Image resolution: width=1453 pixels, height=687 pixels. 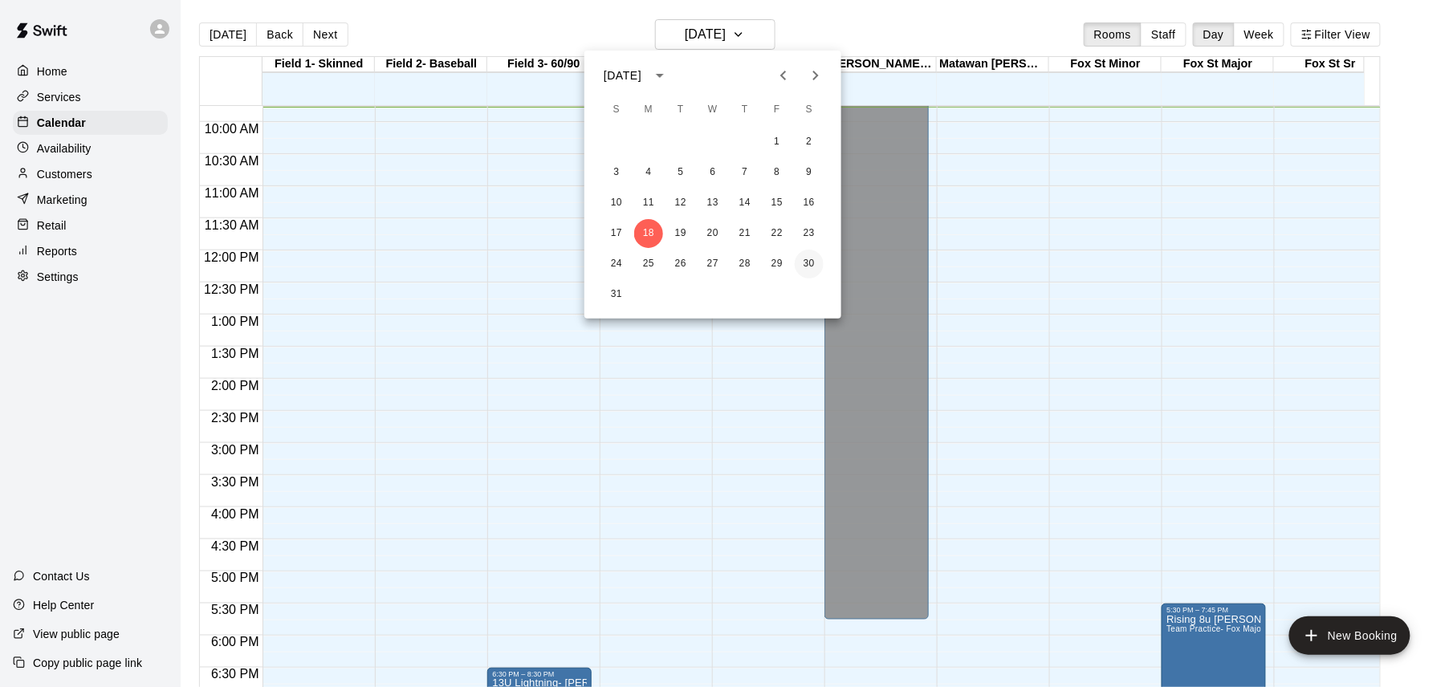 What do you see at coordinates (616, 110) in the screenshot?
I see `span: Sunday` at bounding box center [616, 110].